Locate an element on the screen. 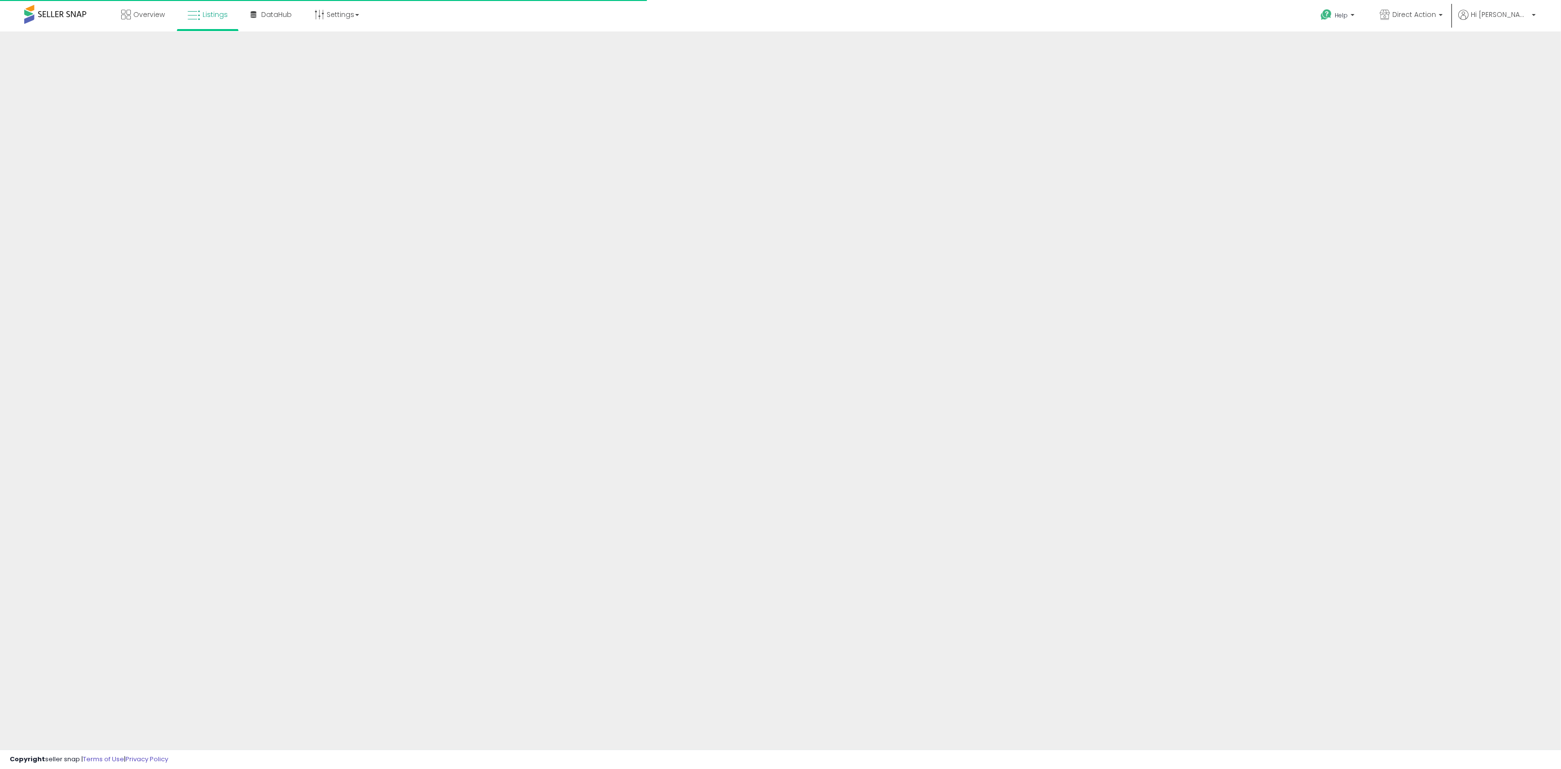  span: Overview is located at coordinates (149, 15).